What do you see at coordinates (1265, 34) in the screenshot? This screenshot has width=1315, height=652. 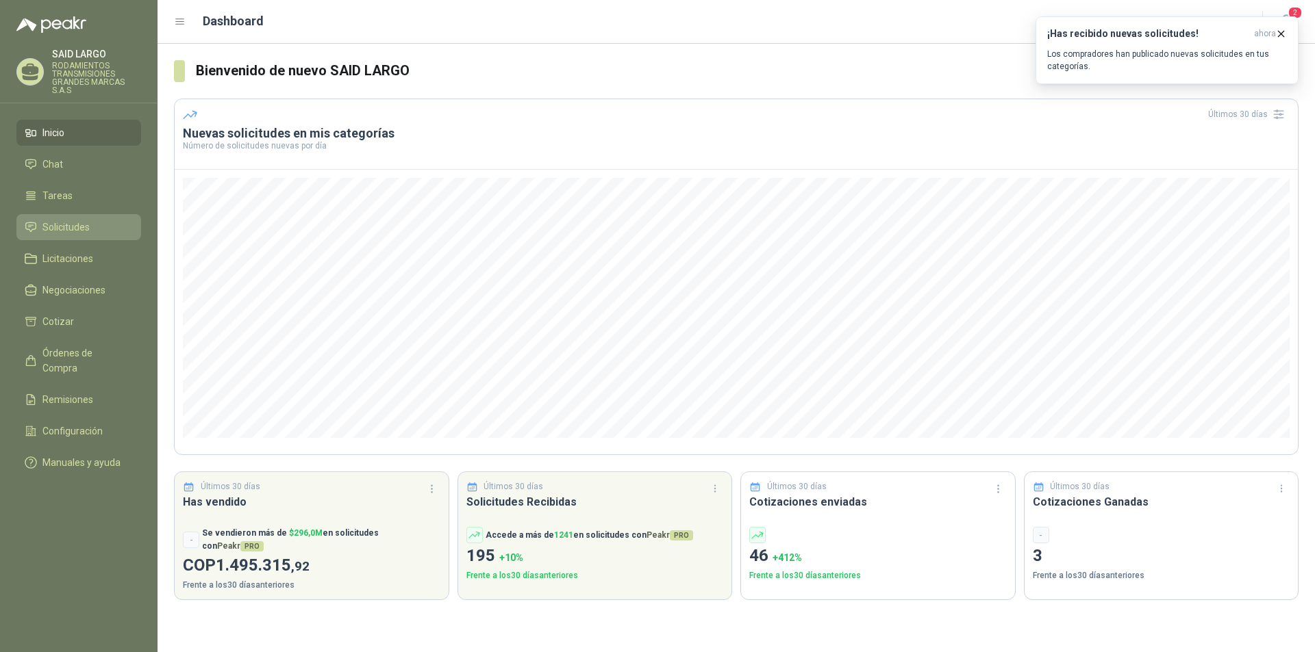 I see `span: ahora` at bounding box center [1265, 34].